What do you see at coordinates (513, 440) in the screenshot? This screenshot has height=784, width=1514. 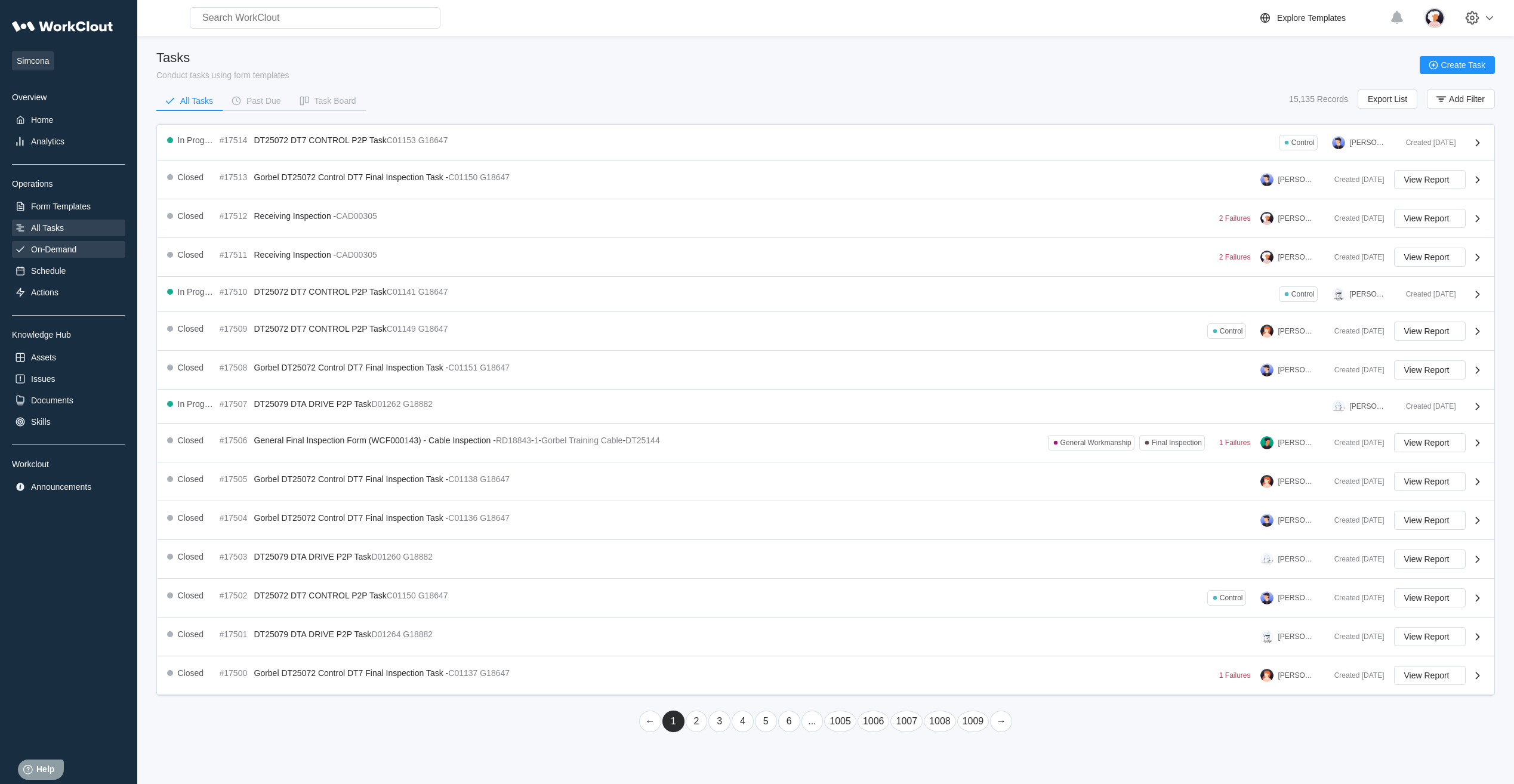 I see `mark: RD18843` at bounding box center [513, 440].